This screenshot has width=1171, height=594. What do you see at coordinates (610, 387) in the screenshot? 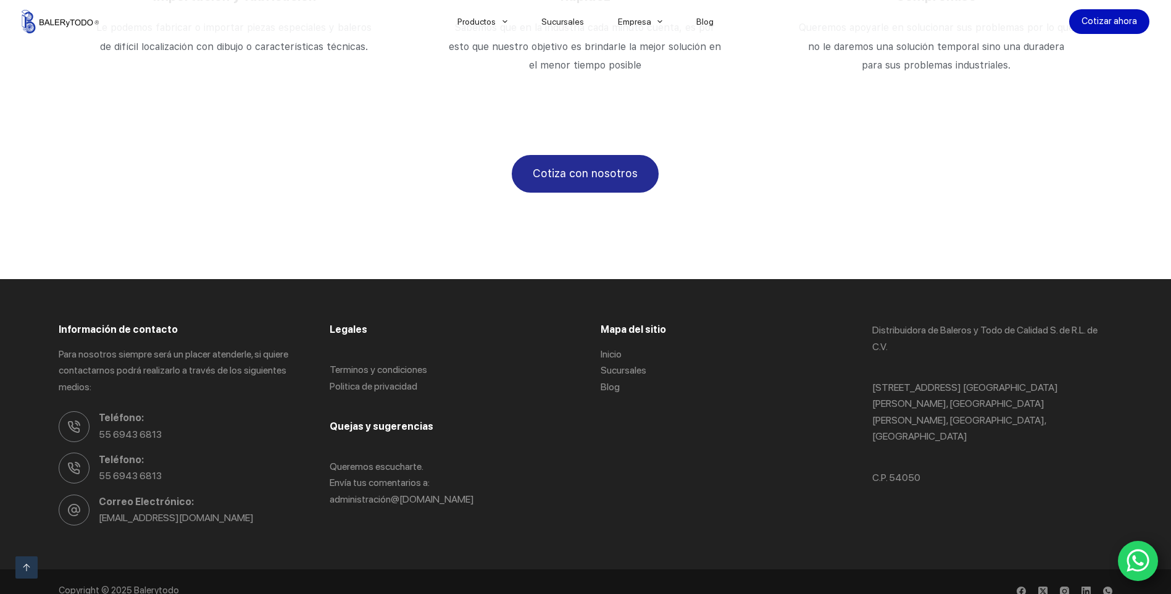
I see `a: Blog` at bounding box center [610, 387].